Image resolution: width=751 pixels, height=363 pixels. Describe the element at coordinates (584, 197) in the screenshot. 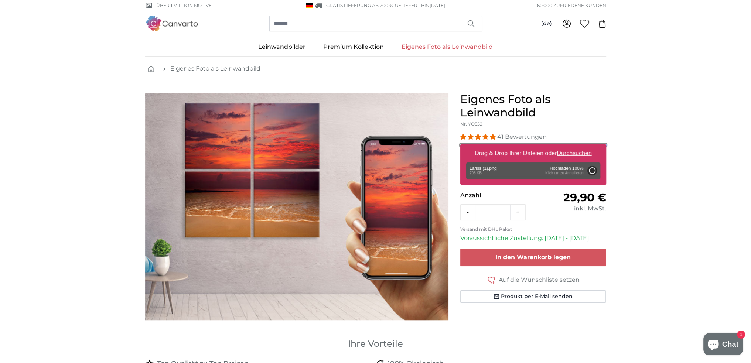

I see `span: 29,90 €` at that location.